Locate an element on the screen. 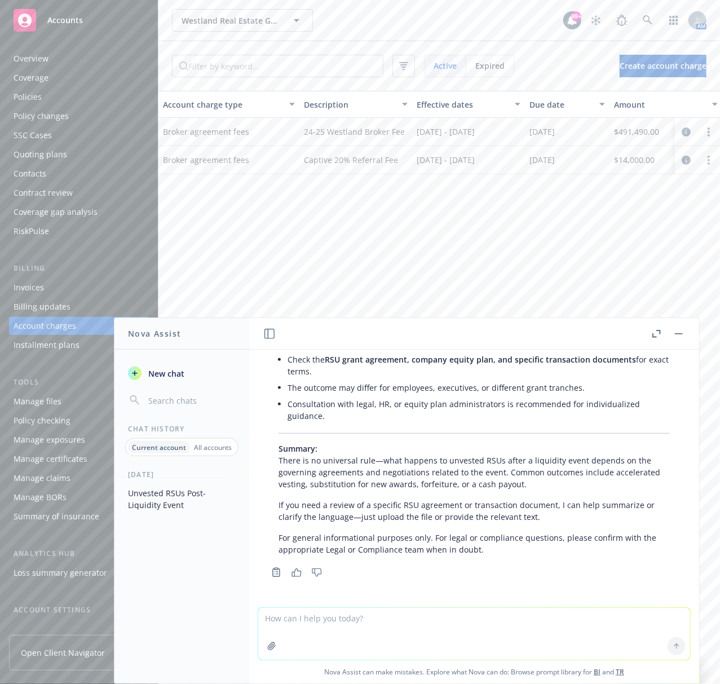  p: For general informational purposes only. For legal or compliance questions, please confirm with t... is located at coordinates (474, 544).